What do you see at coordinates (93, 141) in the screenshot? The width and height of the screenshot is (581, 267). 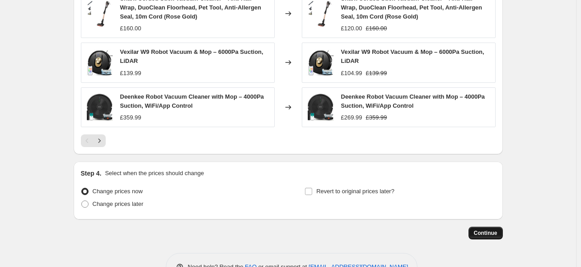 I see `nav: Pagination` at bounding box center [93, 141].